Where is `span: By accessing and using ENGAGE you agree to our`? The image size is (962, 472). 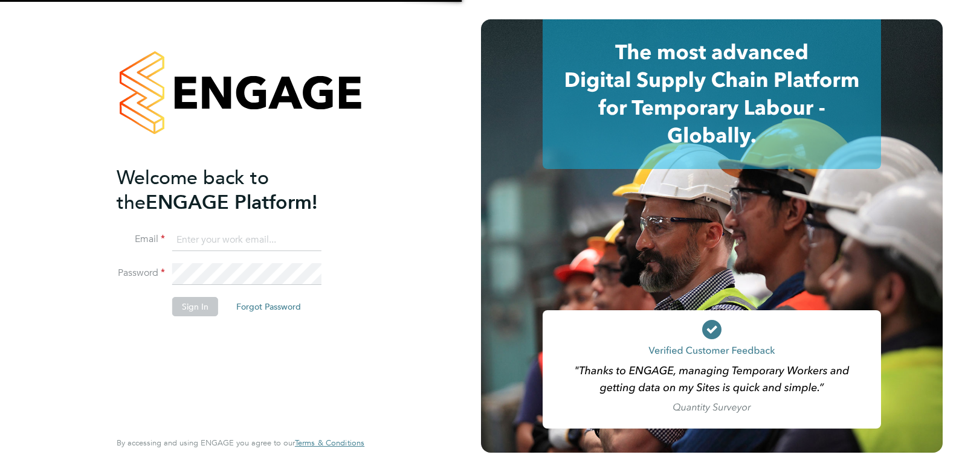 span: By accessing and using ENGAGE you agree to our is located at coordinates (240, 443).